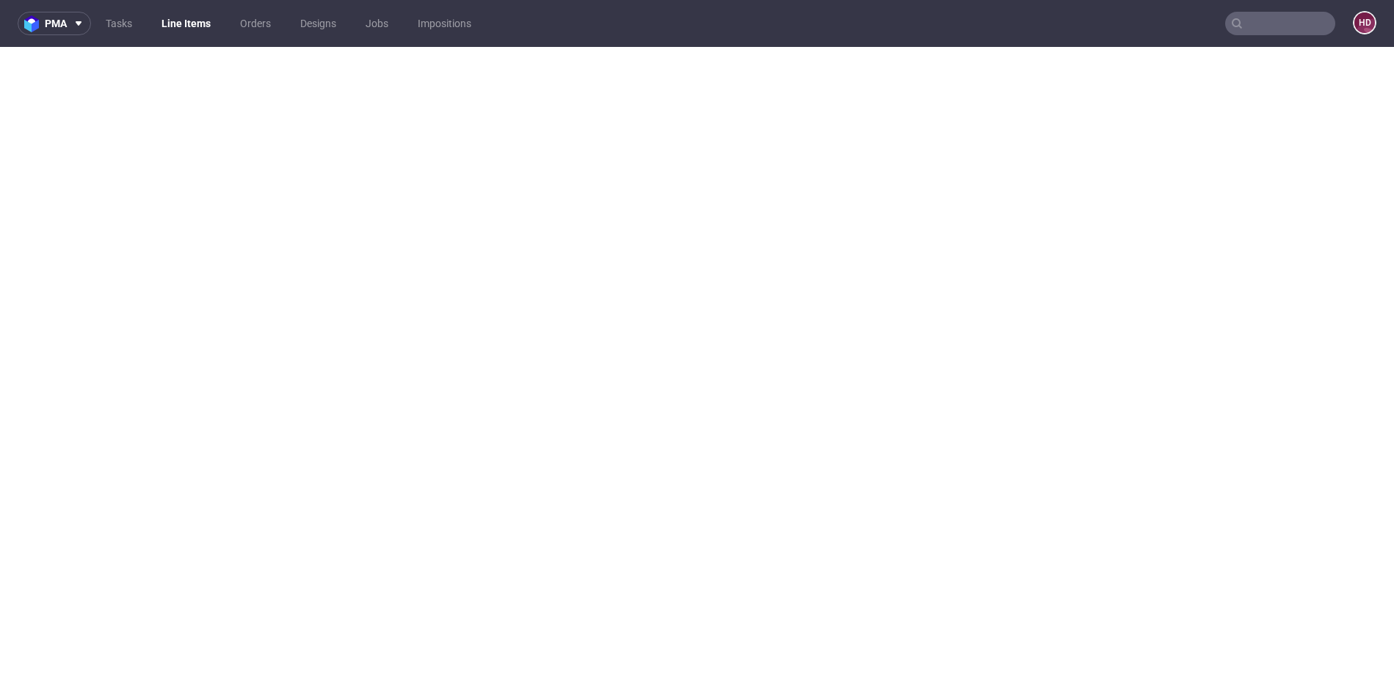 The width and height of the screenshot is (1394, 685). What do you see at coordinates (34, 23) in the screenshot?
I see `img: logo` at bounding box center [34, 23].